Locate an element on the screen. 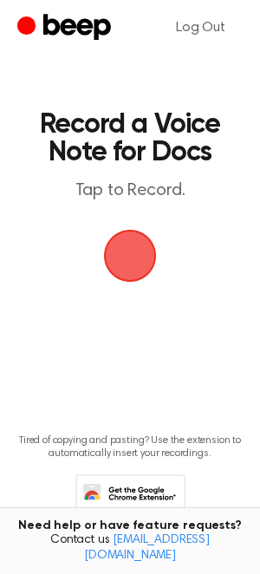 This screenshot has height=574, width=260. a: Beep is located at coordinates (66, 28).